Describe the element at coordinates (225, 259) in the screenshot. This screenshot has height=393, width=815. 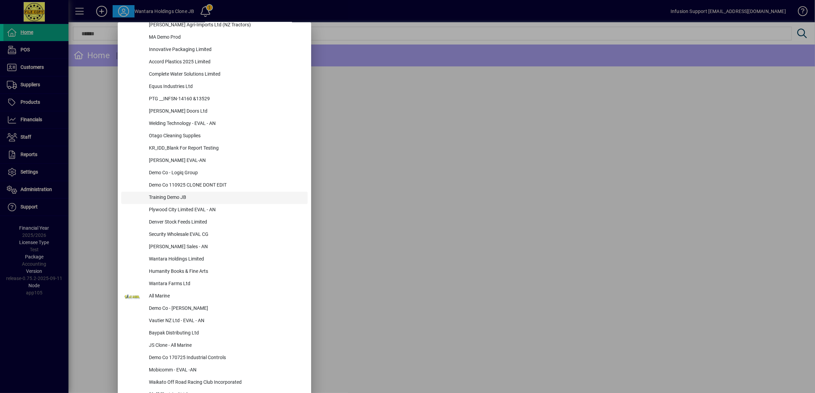
I see `div: Wantara Holdings Limited` at that location.